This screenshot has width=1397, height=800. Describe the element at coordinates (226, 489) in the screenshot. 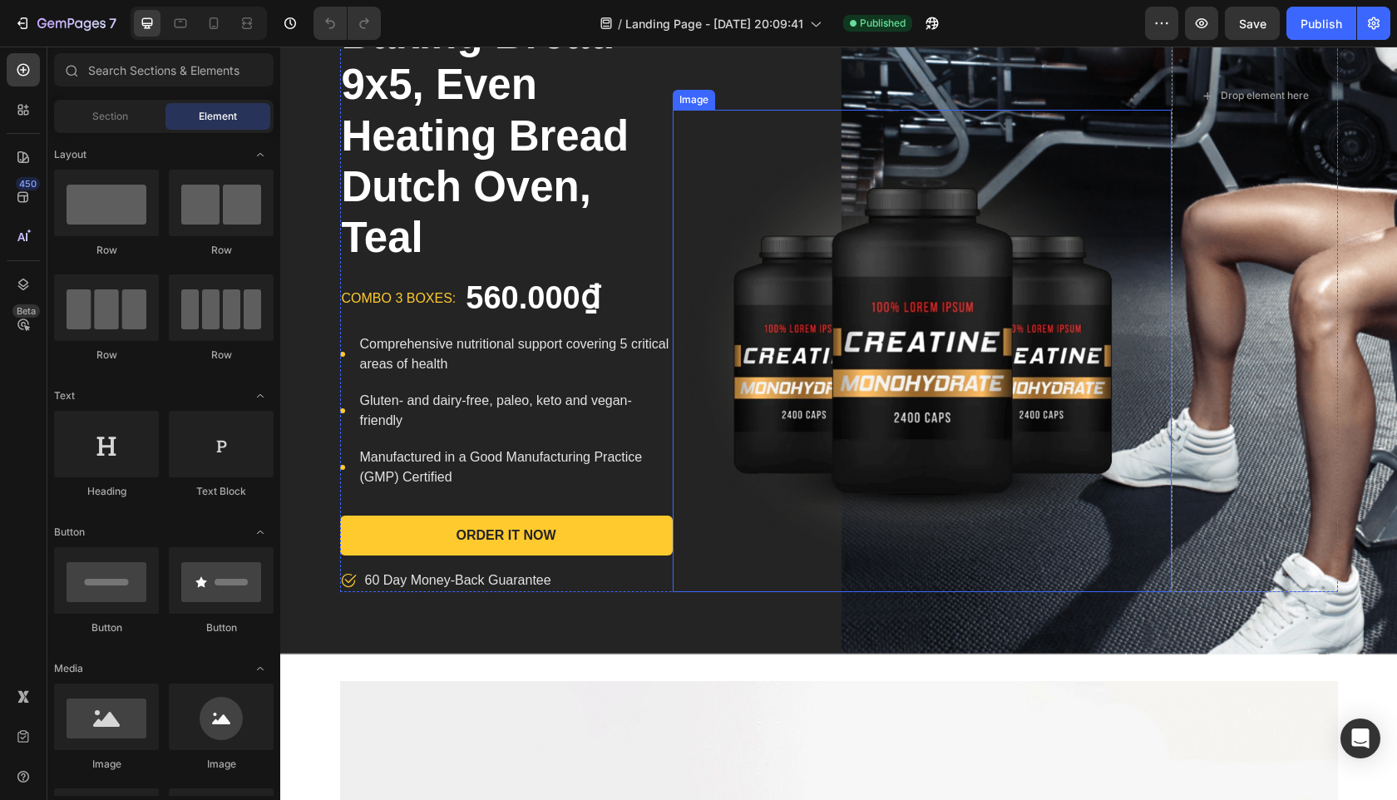

I see `button: Order It Now` at that location.